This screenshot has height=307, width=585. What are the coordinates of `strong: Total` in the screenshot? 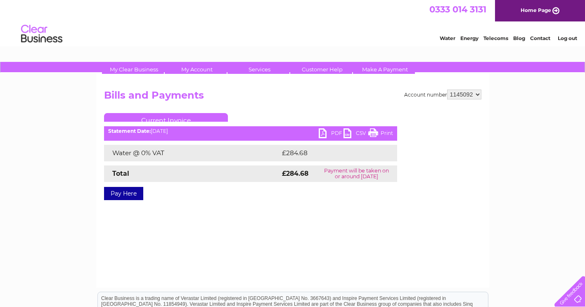 It's located at (120, 173).